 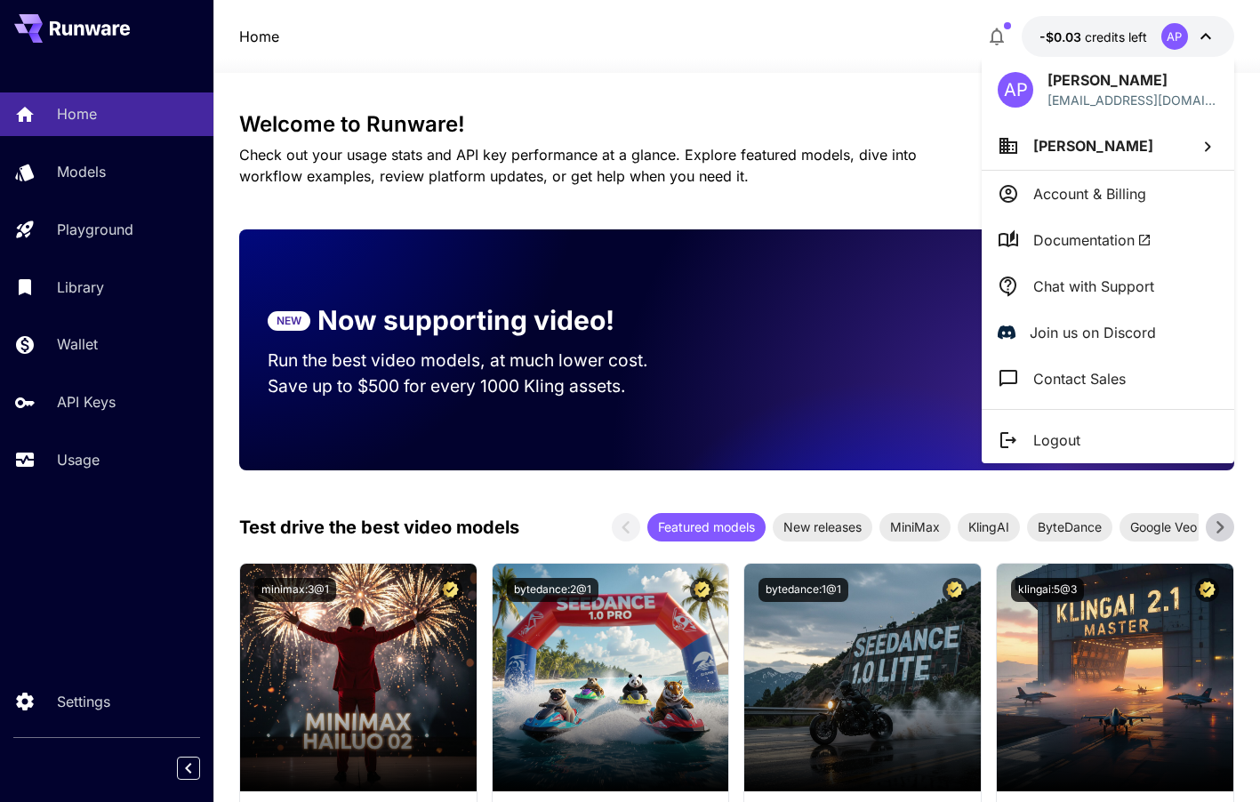 I want to click on p: Chat with Support, so click(x=1093, y=286).